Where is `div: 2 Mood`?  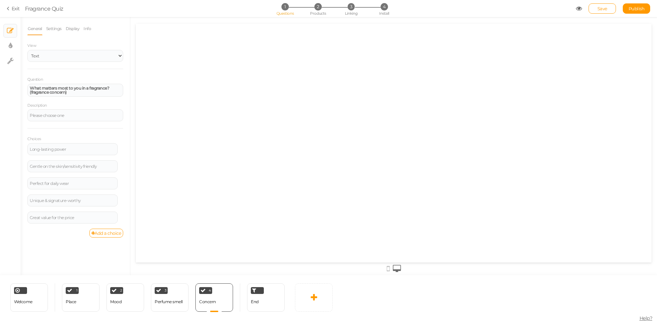 div: 2 Mood is located at coordinates (125, 298).